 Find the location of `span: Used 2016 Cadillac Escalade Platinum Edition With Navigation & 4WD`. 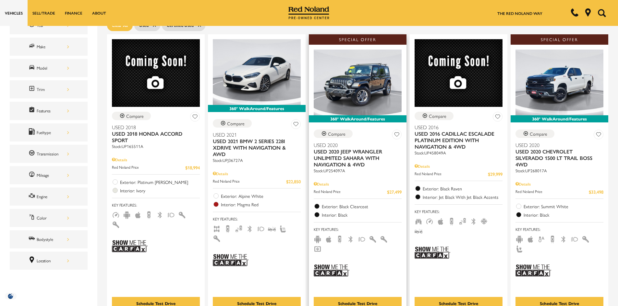

span: Used 2016 Cadillac Escalade Platinum Edition With Navigation & 4WD is located at coordinates (456, 140).